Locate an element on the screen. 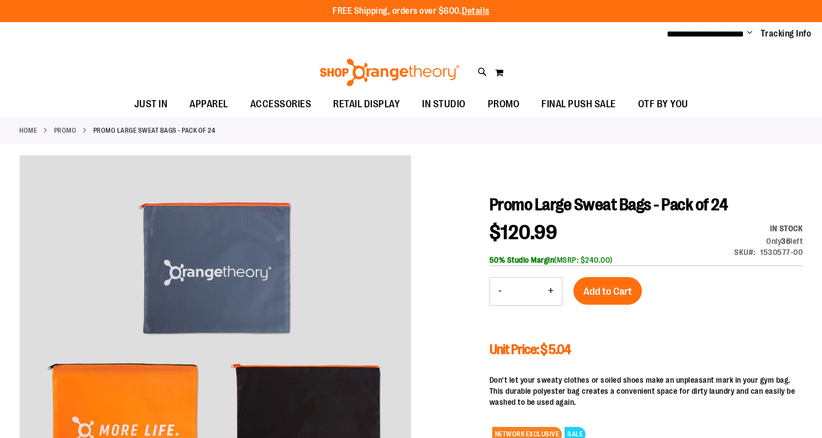 The image size is (822, 438). span: In stock is located at coordinates (787, 228).